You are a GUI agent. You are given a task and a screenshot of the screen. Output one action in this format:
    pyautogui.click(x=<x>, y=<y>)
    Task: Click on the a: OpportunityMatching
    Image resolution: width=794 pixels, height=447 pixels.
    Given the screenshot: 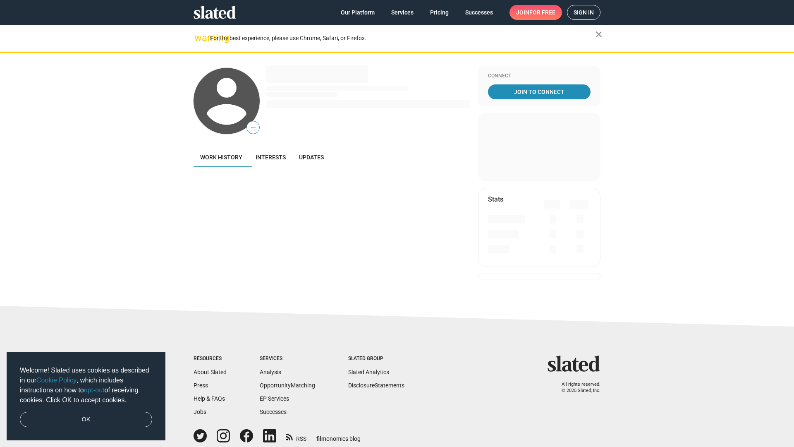 What is the action you would take?
    pyautogui.click(x=288, y=385)
    